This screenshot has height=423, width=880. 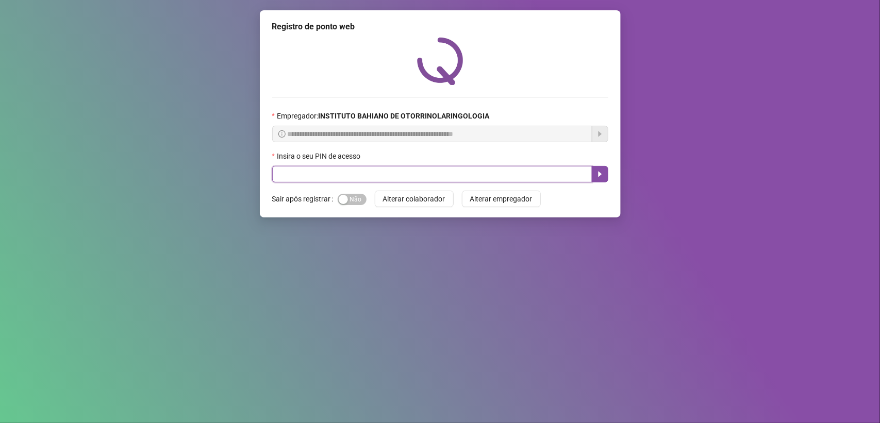 I want to click on img: QRPoint, so click(x=440, y=61).